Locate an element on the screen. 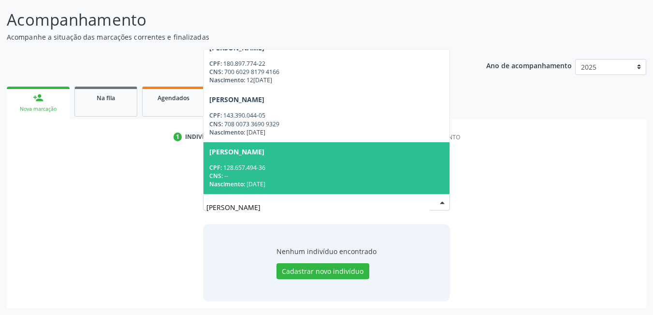  span: Agendados is located at coordinates (174, 98).